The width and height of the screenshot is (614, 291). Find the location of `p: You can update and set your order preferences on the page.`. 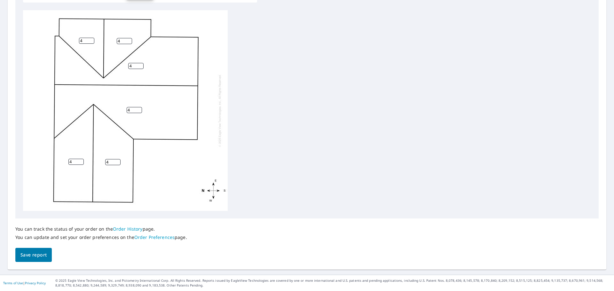

p: You can update and set your order preferences on the page. is located at coordinates (101, 238).